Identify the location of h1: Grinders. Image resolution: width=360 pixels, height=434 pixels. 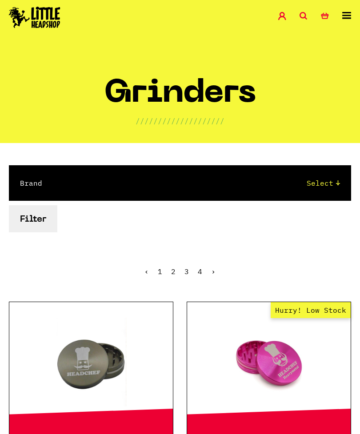
(180, 97).